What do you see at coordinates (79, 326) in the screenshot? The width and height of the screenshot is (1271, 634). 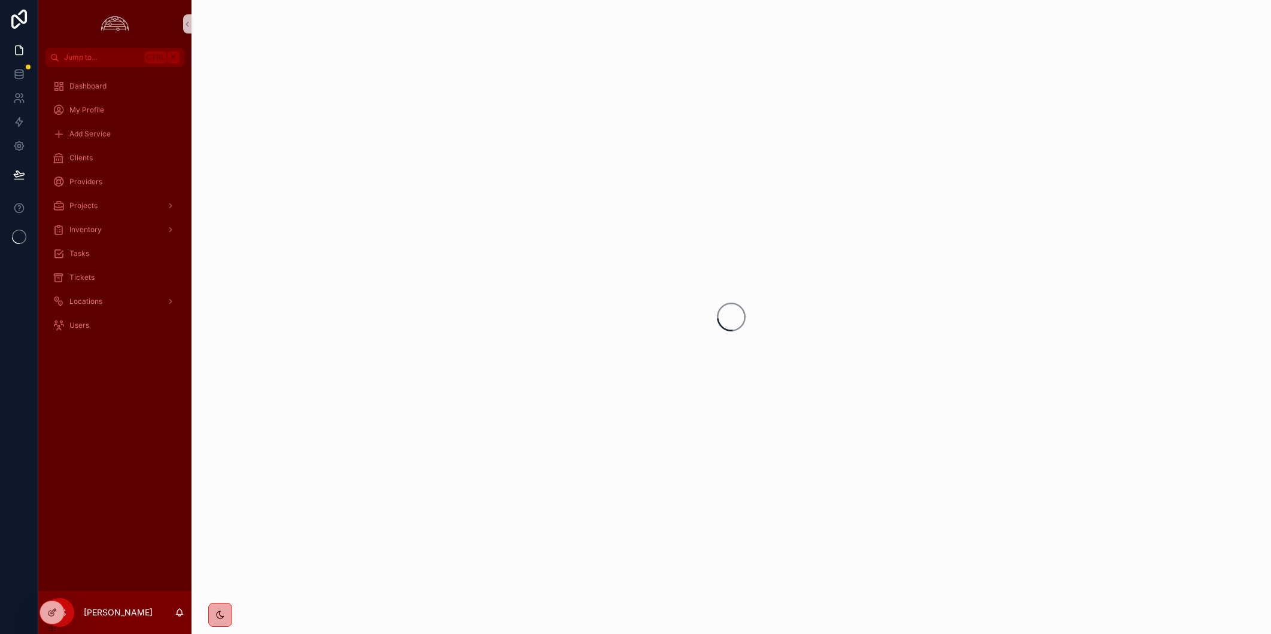 I see `span: Users` at bounding box center [79, 326].